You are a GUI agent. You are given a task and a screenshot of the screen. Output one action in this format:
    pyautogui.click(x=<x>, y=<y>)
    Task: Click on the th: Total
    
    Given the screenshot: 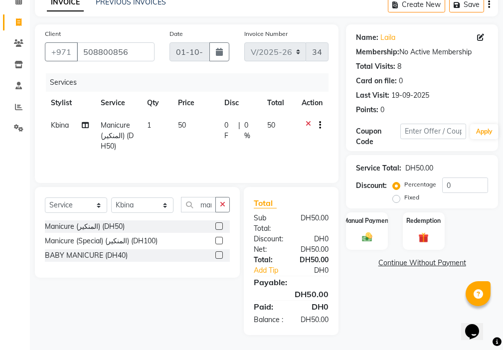 What is the action you would take?
    pyautogui.click(x=278, y=103)
    